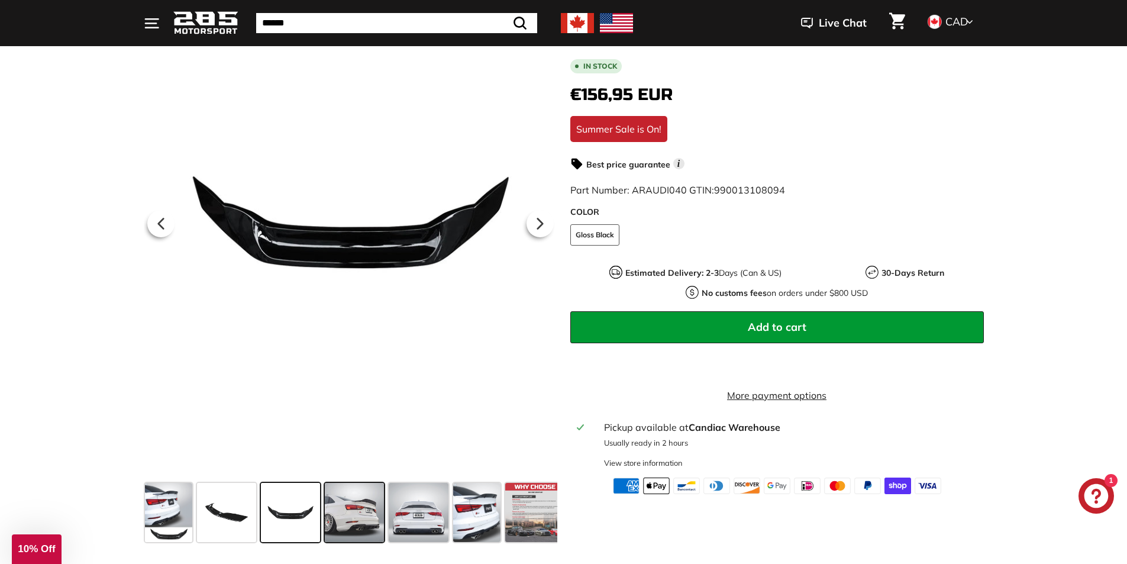  I want to click on img: discover, so click(746, 486).